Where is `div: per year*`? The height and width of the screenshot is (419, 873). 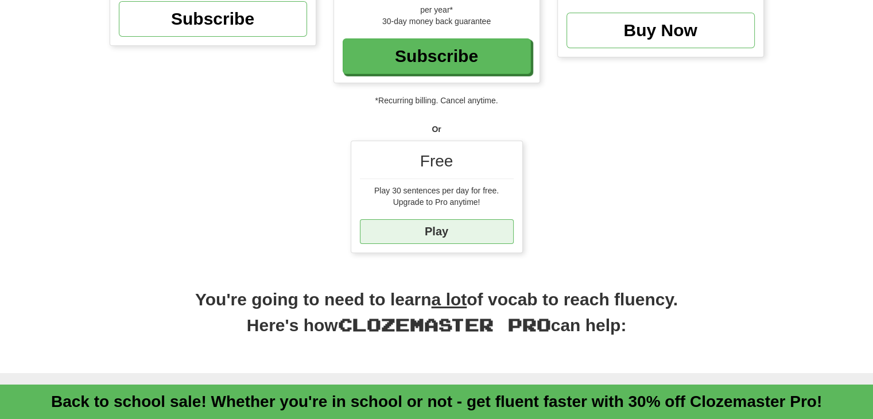
div: per year* is located at coordinates (437, 10).